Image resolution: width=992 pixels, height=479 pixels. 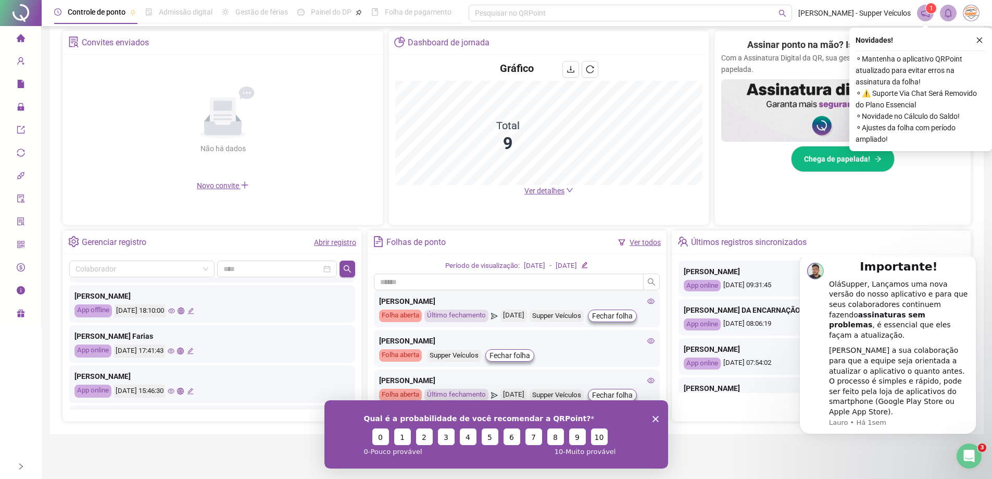 I want to click on button: 10, so click(x=275, y=36).